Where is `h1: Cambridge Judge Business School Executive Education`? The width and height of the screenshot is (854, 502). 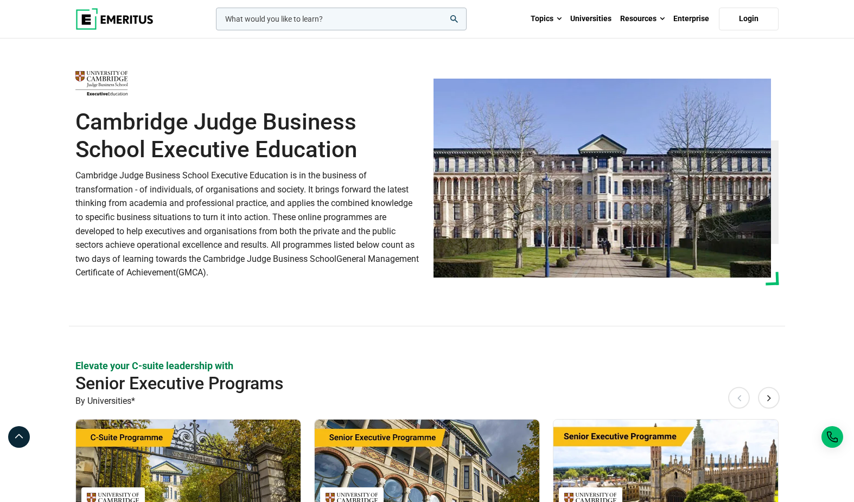
h1: Cambridge Judge Business School Executive Education is located at coordinates (248, 136).